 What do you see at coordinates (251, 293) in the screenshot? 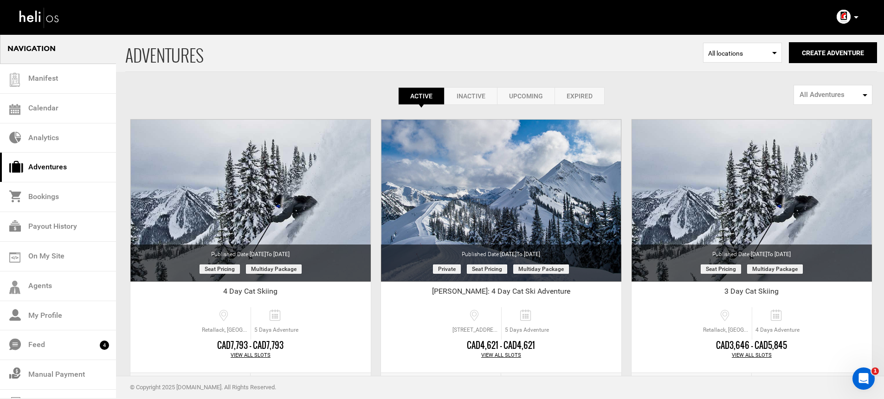
I see `div: 4 Day Cat Skiing` at bounding box center [251, 293].